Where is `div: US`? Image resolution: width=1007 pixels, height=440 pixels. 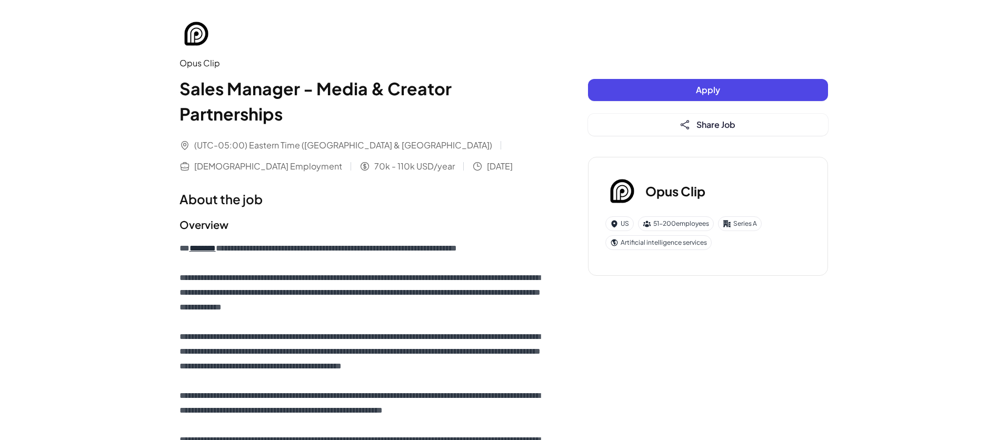
div: US is located at coordinates (620, 224).